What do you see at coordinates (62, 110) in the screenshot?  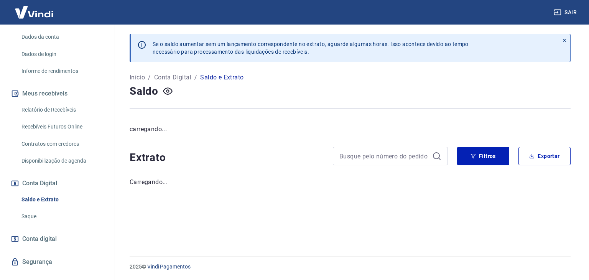 I see `a: Relatório de Recebíveis` at bounding box center [62, 110].